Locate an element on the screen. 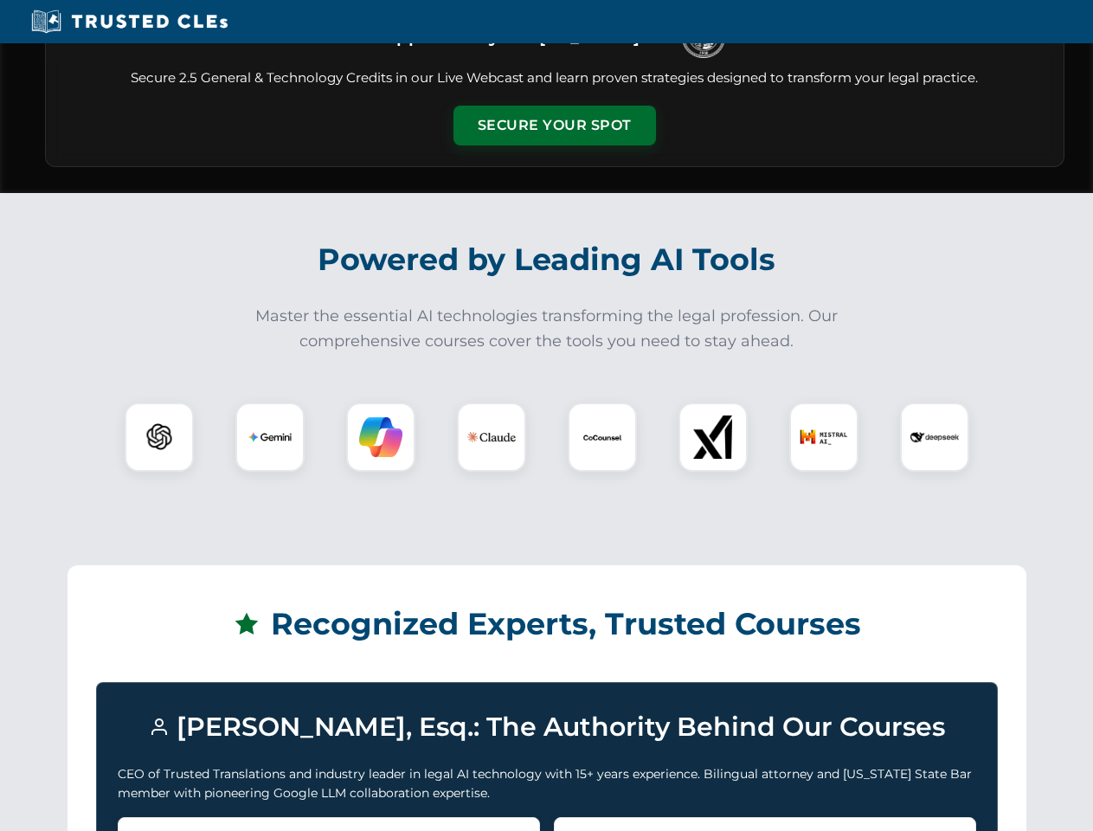  img: DeepSeek Logo is located at coordinates (934, 437).